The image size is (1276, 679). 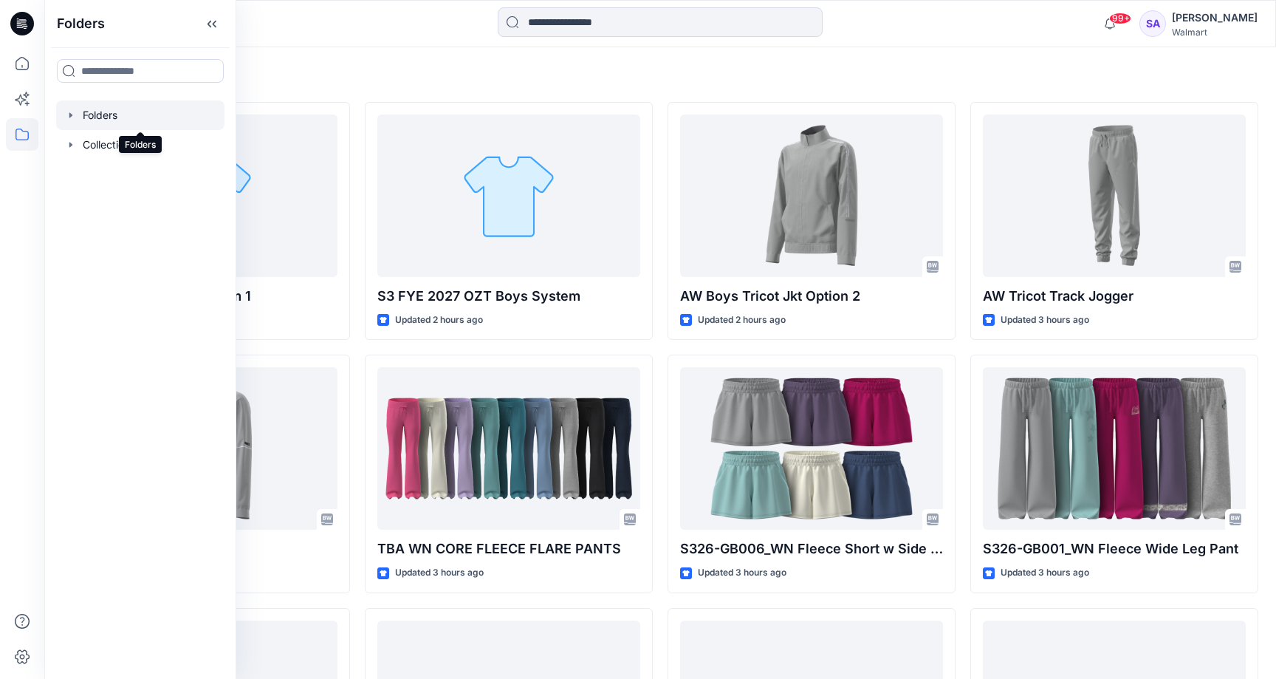 What do you see at coordinates (509, 448) in the screenshot?
I see `a: TBA WN CORE FLEECE FLARE PANTS` at bounding box center [509, 448].